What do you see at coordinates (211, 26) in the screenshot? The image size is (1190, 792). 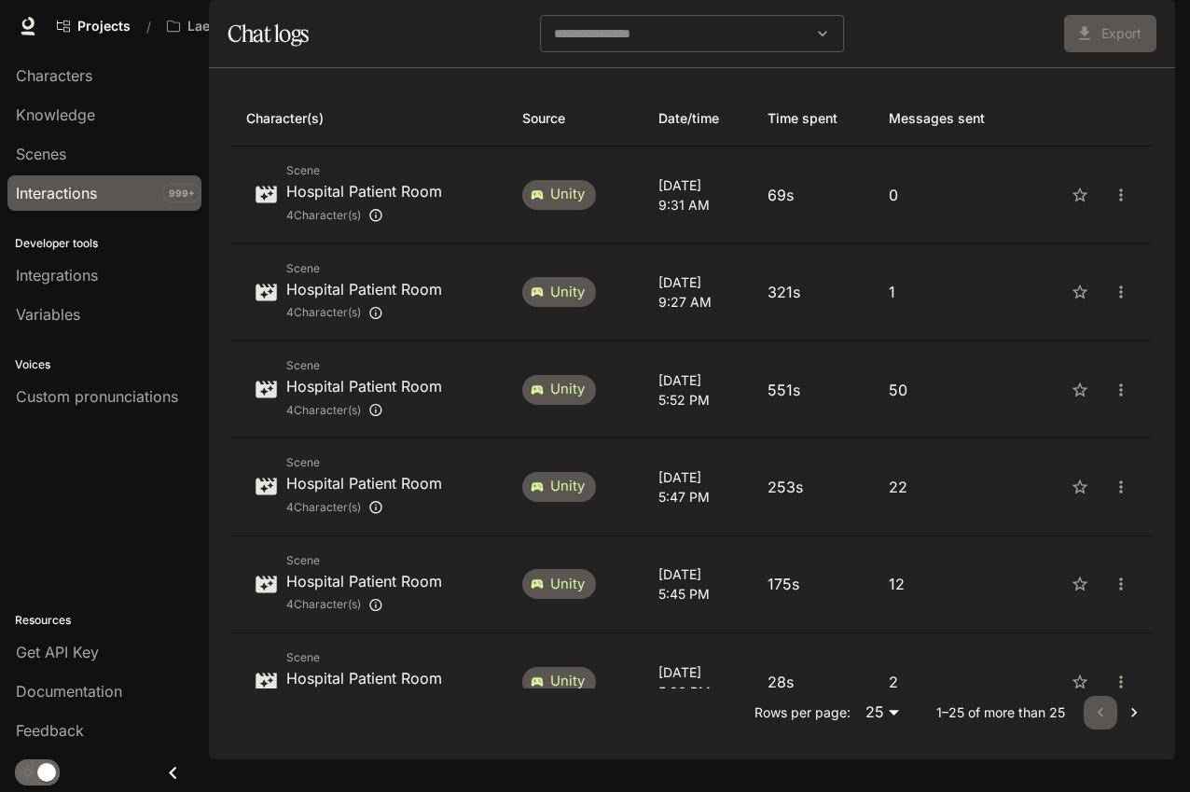 I see `button: Open workspace menu` at bounding box center [211, 26].